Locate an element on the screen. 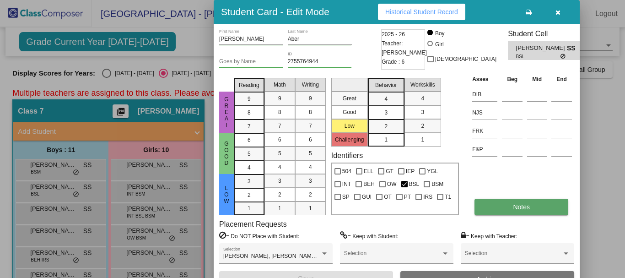 The image size is (625, 278). span: IRS is located at coordinates (428, 197).